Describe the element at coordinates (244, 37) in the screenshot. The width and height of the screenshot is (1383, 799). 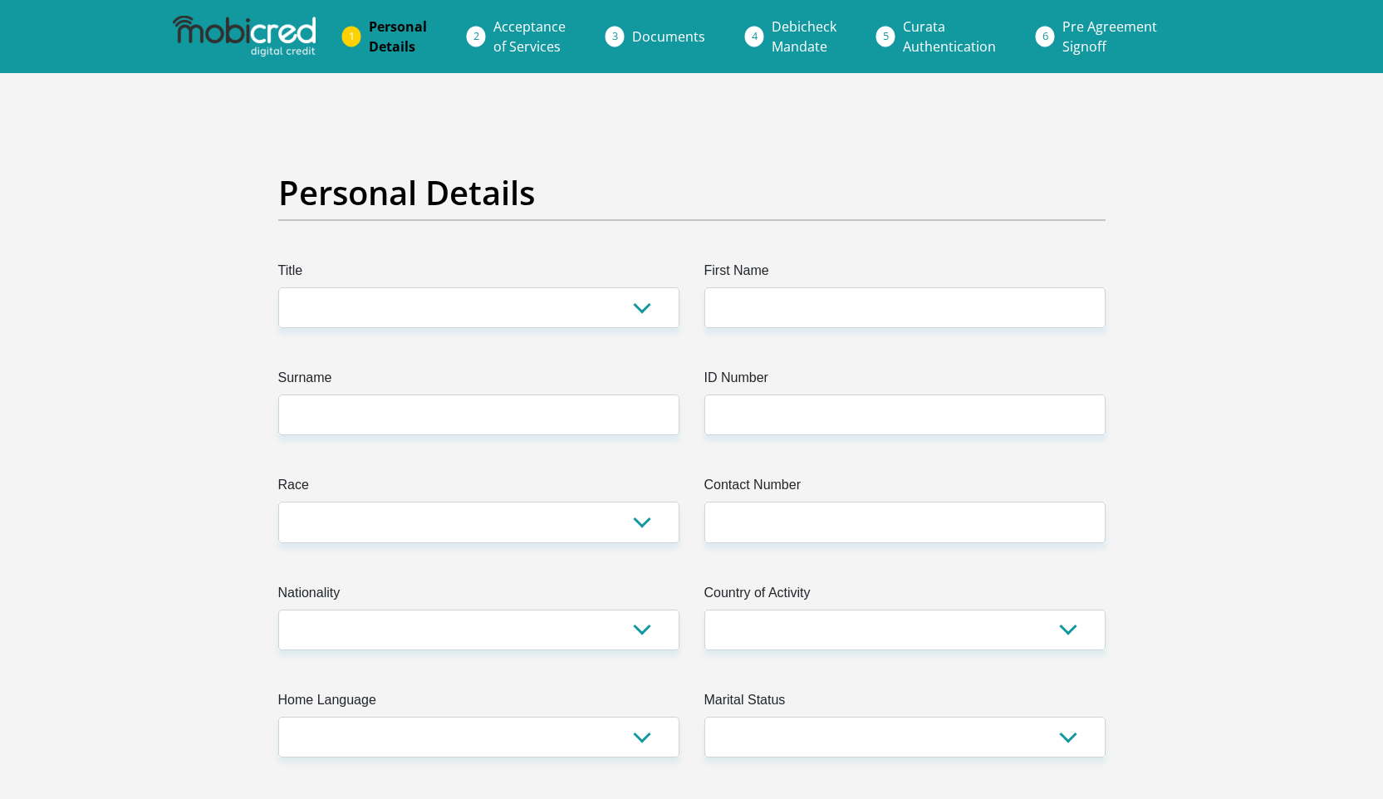
I see `img: mobicred logo` at that location.